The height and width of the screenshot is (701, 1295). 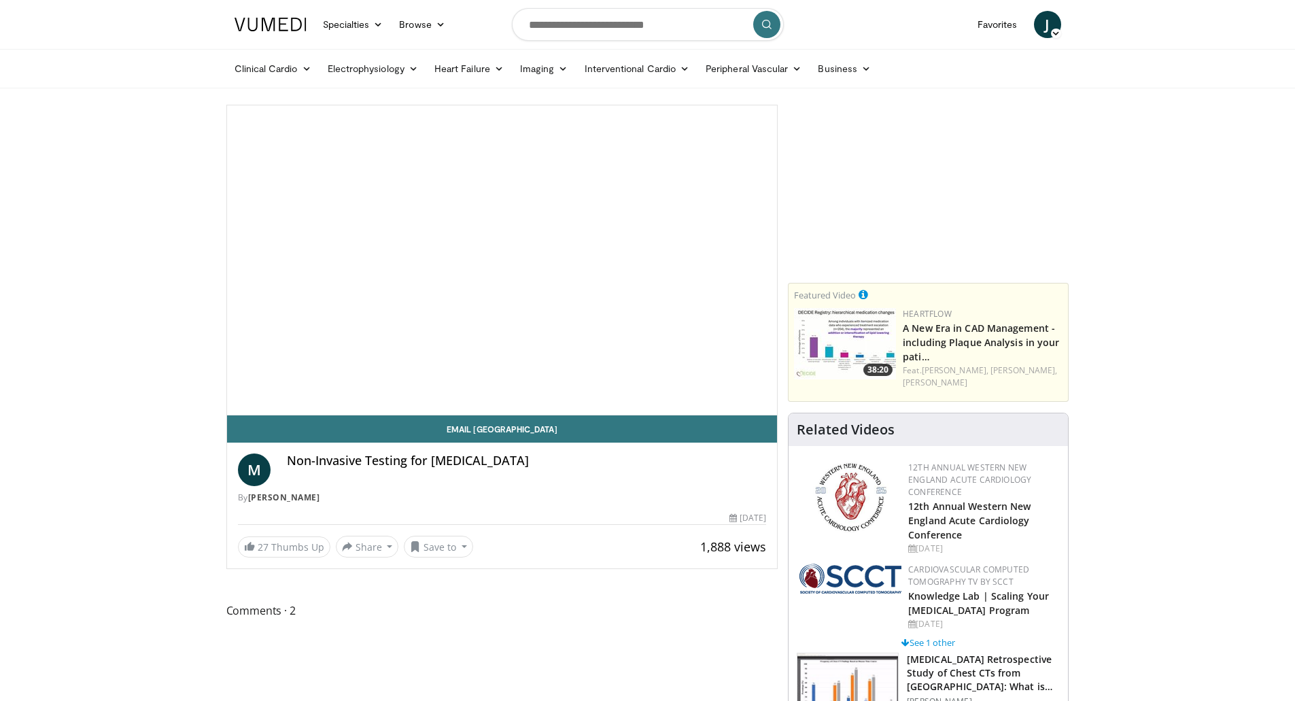 I want to click on a: Heartflow, so click(x=927, y=313).